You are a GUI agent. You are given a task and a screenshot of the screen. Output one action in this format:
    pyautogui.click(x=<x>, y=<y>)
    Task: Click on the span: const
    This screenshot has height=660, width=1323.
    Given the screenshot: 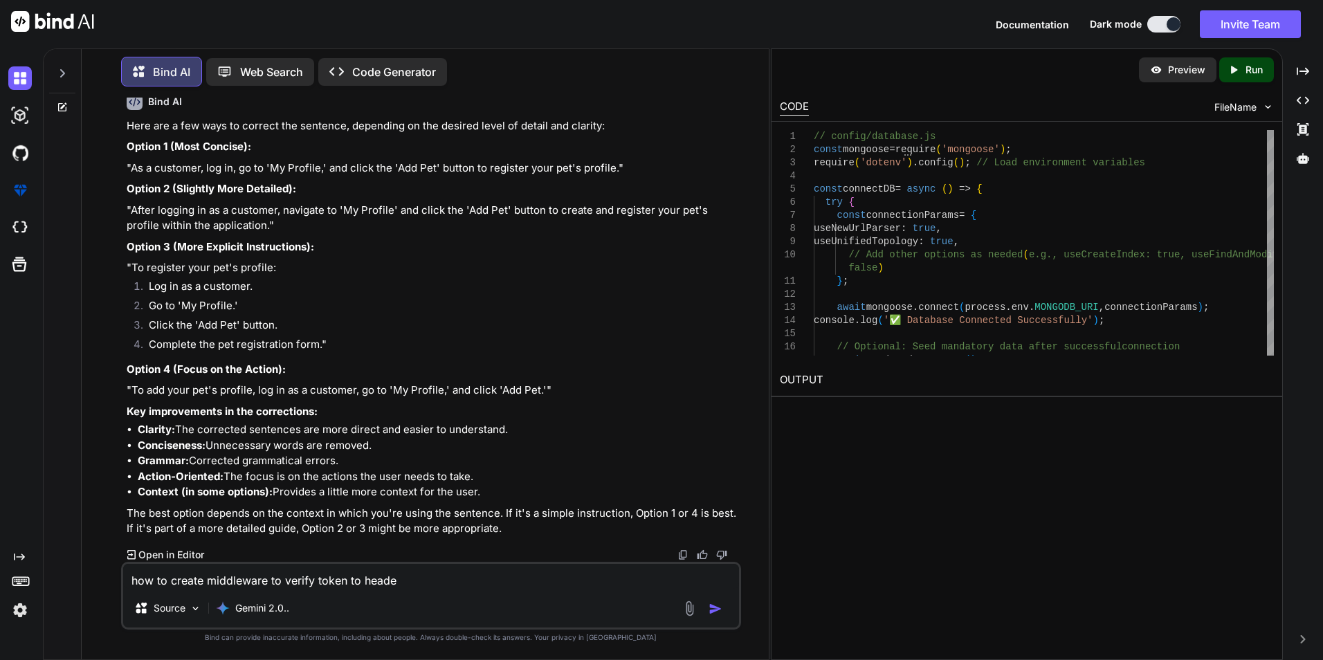 What is the action you would take?
    pyautogui.click(x=828, y=189)
    